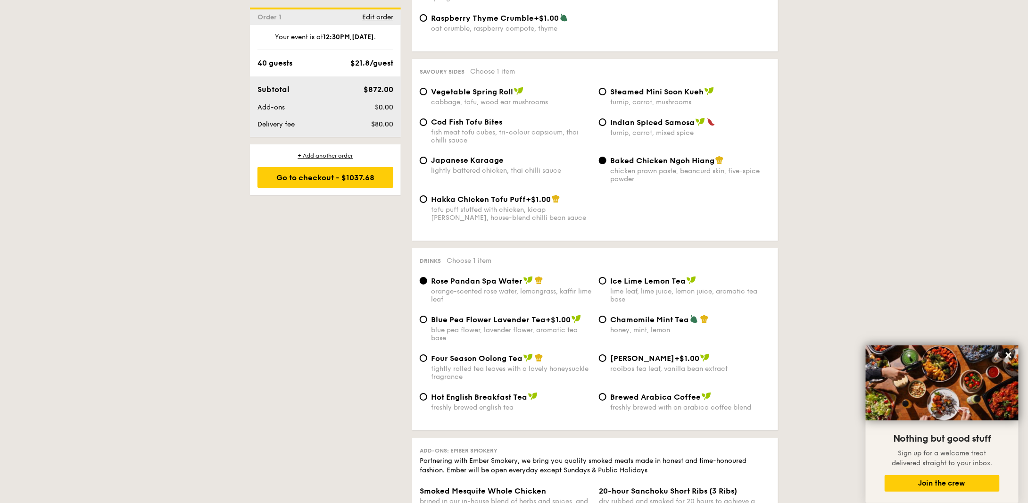 The height and width of the screenshot is (503, 1028). I want to click on div: turnip, carrot, mushrooms, so click(691, 102).